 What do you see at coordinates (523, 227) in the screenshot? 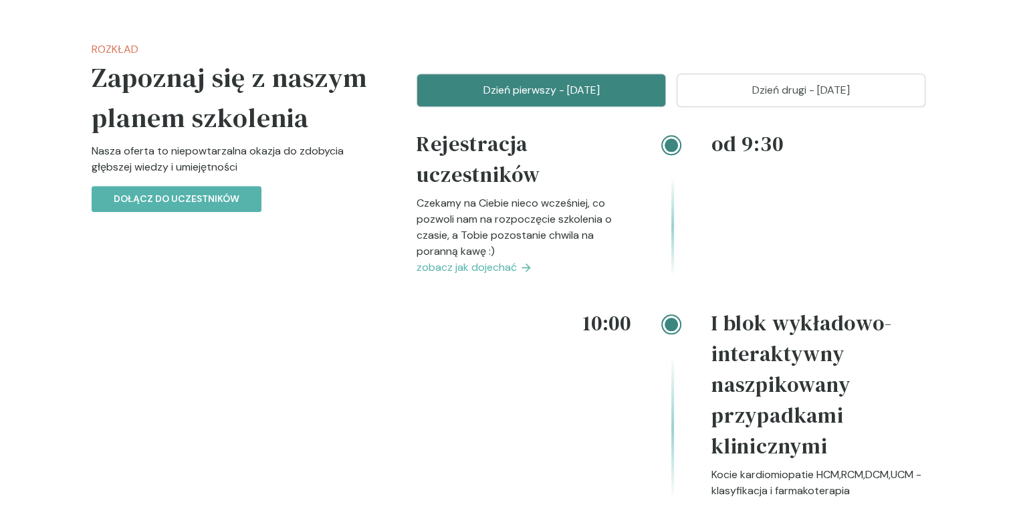
I see `p: Czekamy na Ciebie nieco wcześniej, co pozwoli nam na rozpoczęcie szkolenia o czasie, a Tobie pozo...` at bounding box center [523, 227].